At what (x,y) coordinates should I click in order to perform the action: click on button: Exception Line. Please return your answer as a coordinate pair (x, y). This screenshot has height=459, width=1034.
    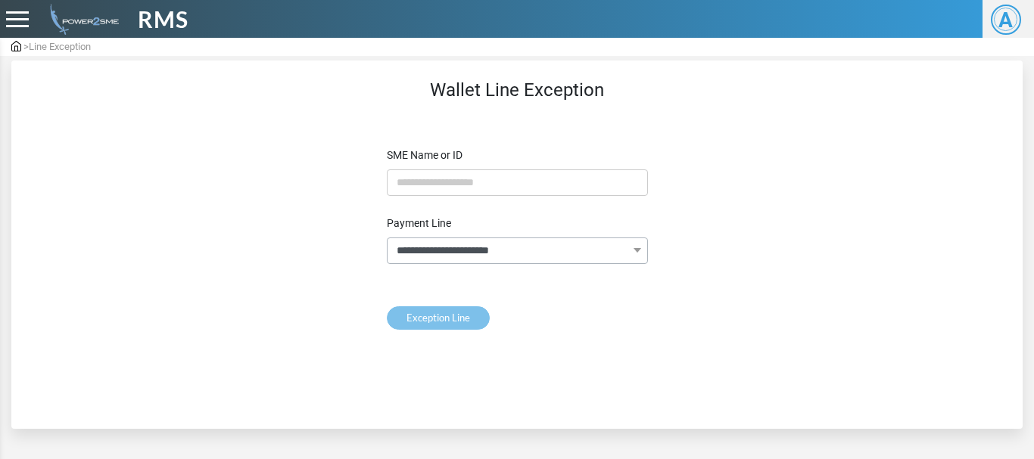
    Looking at the image, I should click on (438, 319).